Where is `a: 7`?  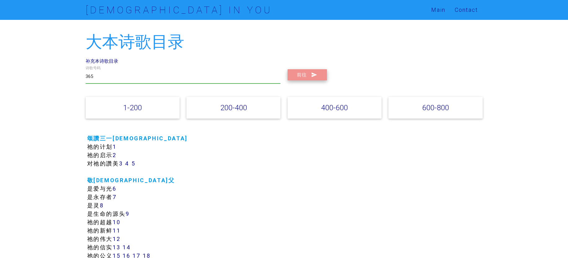
a: 7 is located at coordinates (115, 197).